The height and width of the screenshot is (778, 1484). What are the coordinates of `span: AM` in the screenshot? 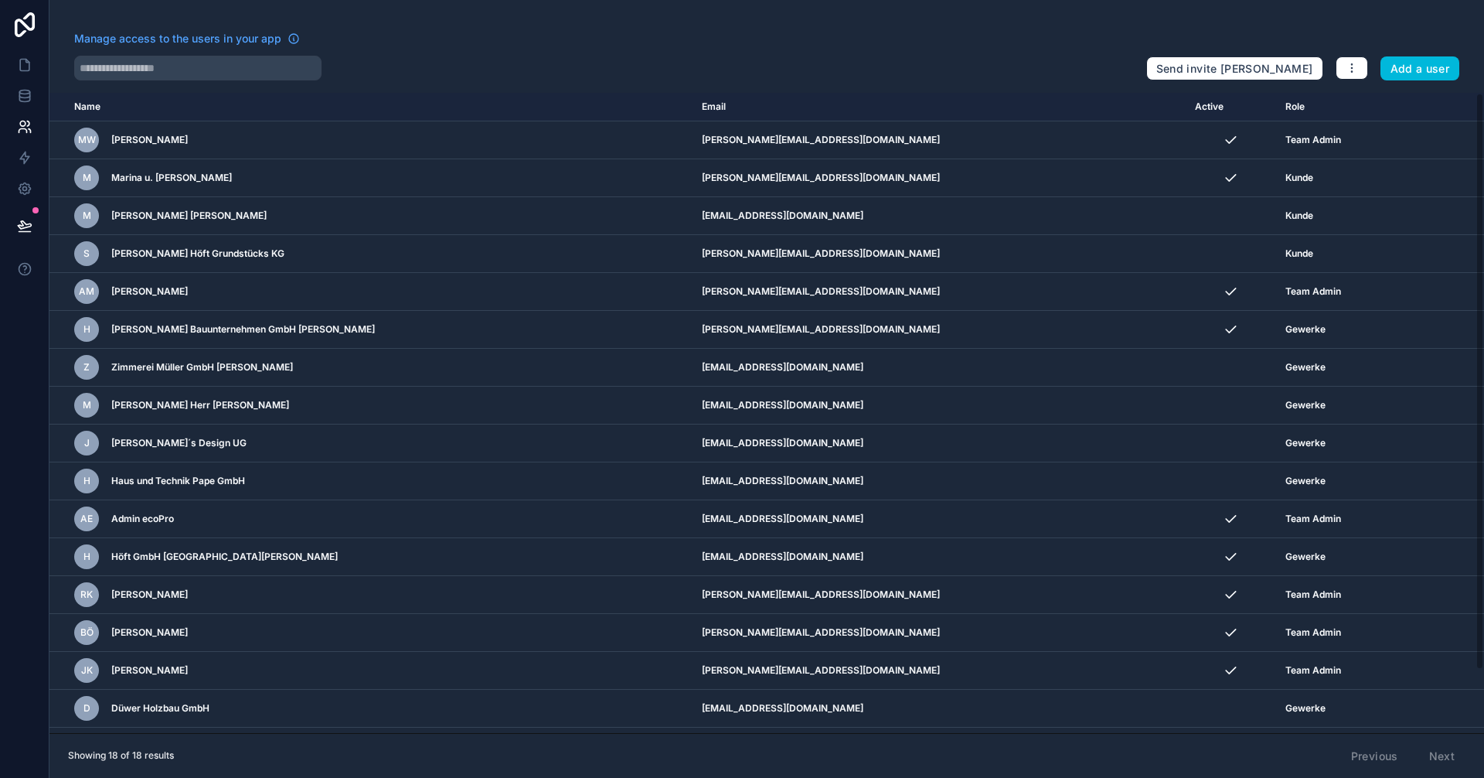 It's located at (87, 291).